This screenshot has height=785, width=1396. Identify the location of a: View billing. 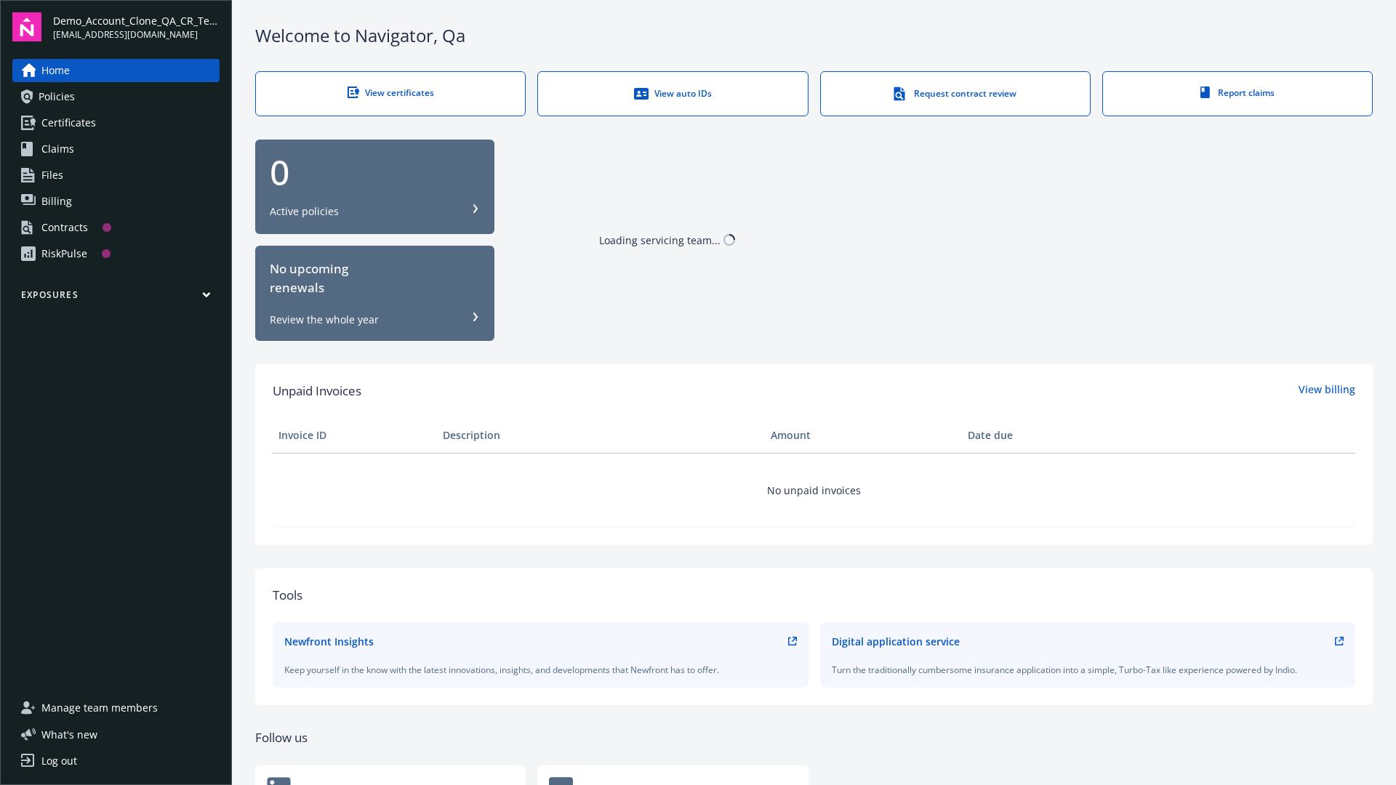
(1327, 391).